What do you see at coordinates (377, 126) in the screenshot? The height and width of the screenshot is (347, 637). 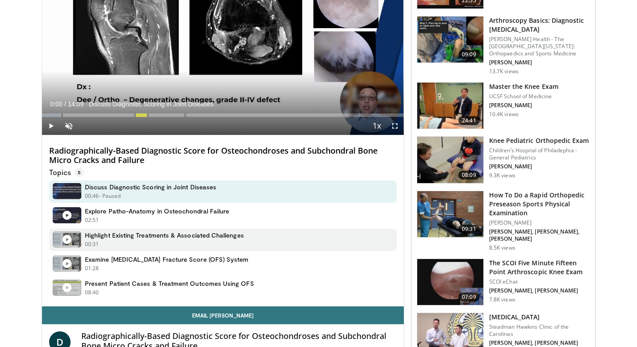 I see `button: Playback Rate` at bounding box center [377, 126].